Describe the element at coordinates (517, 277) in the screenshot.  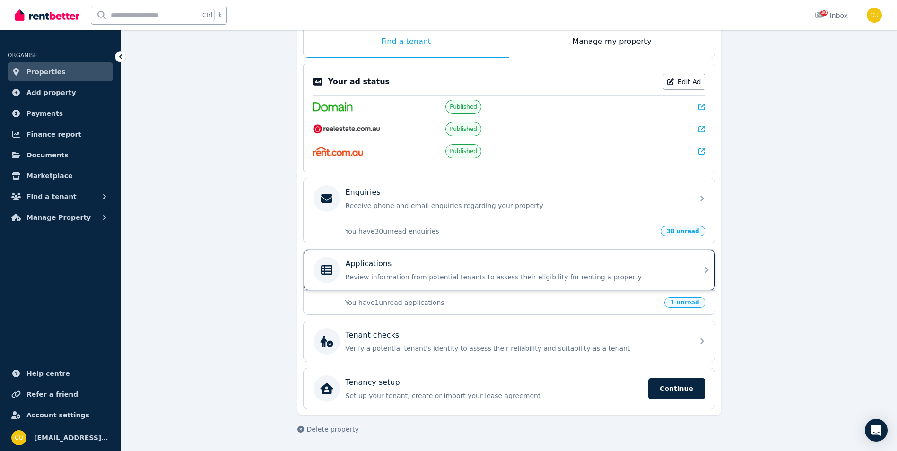
I see `p: Review information from potential tenants to assess their eligibility for renting a property` at that location.